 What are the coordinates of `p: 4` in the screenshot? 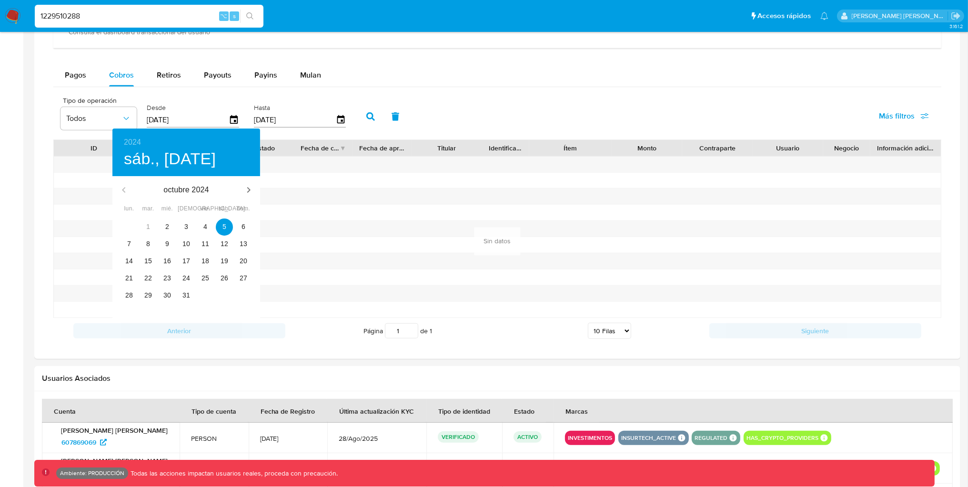 It's located at (205, 227).